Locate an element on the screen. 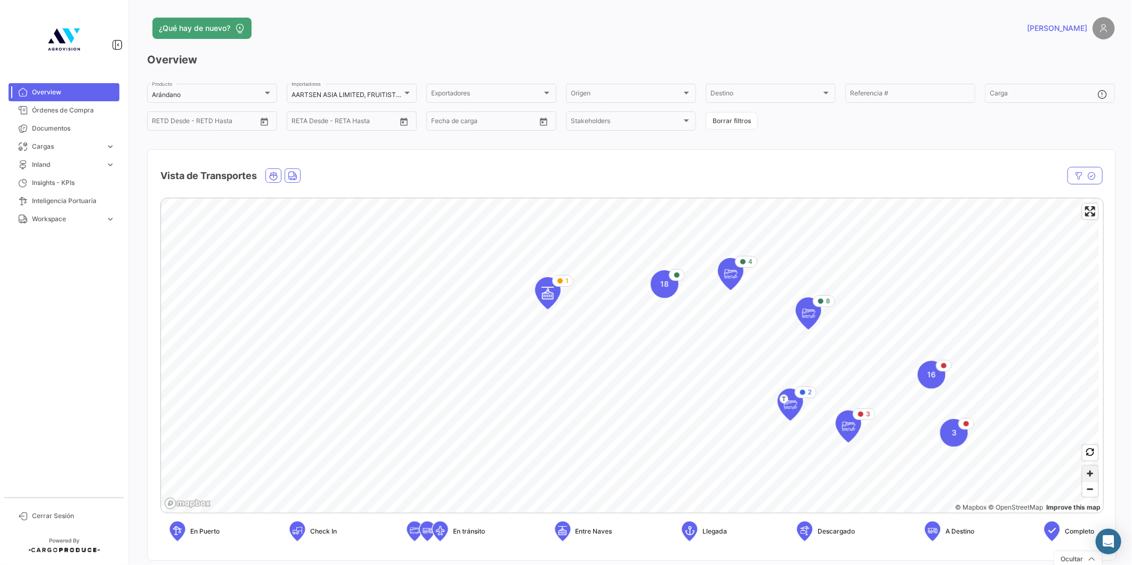 The width and height of the screenshot is (1132, 565). span: Llegada is located at coordinates (715, 531).